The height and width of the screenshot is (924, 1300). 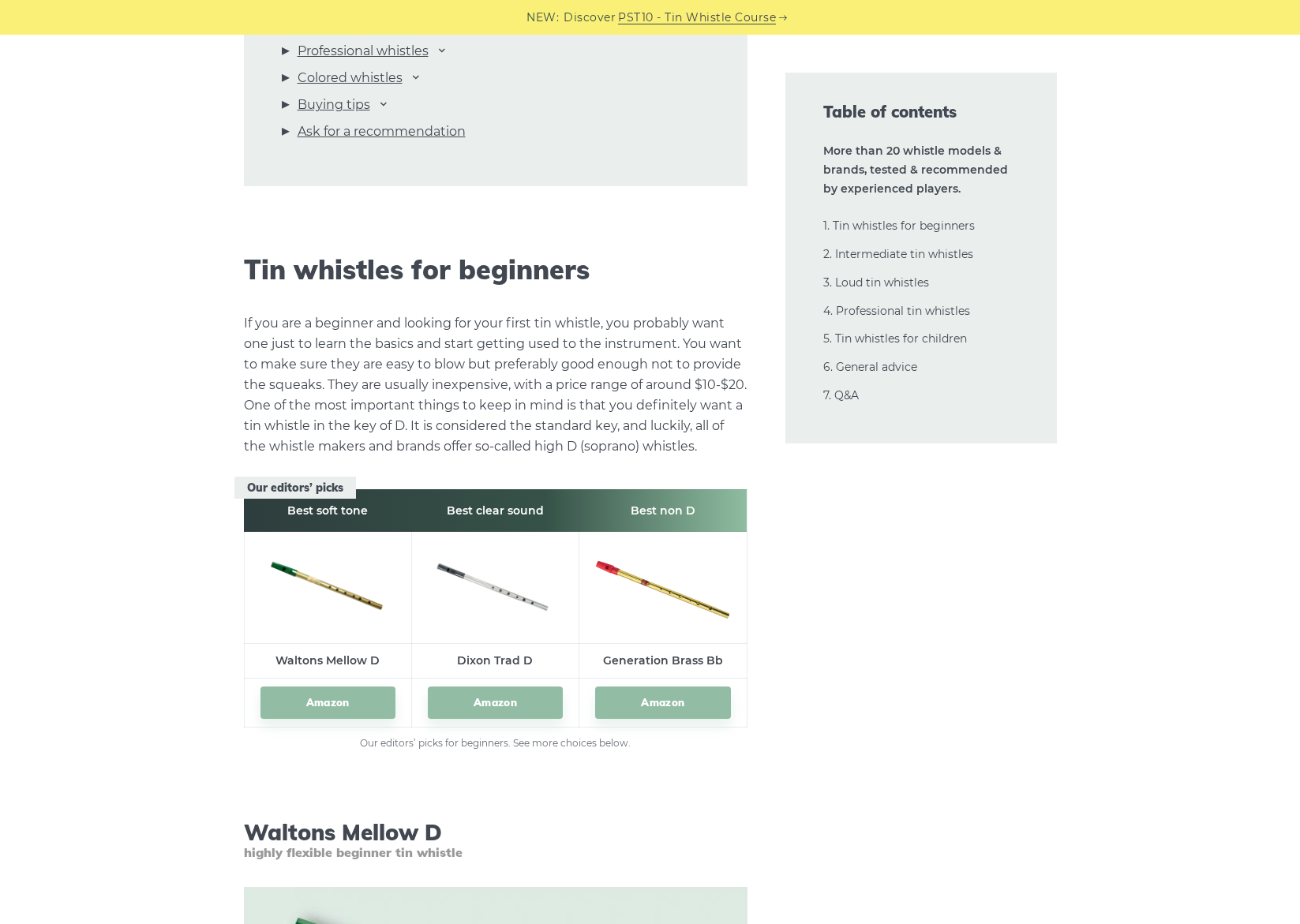 I want to click on span: Discover, so click(x=590, y=18).